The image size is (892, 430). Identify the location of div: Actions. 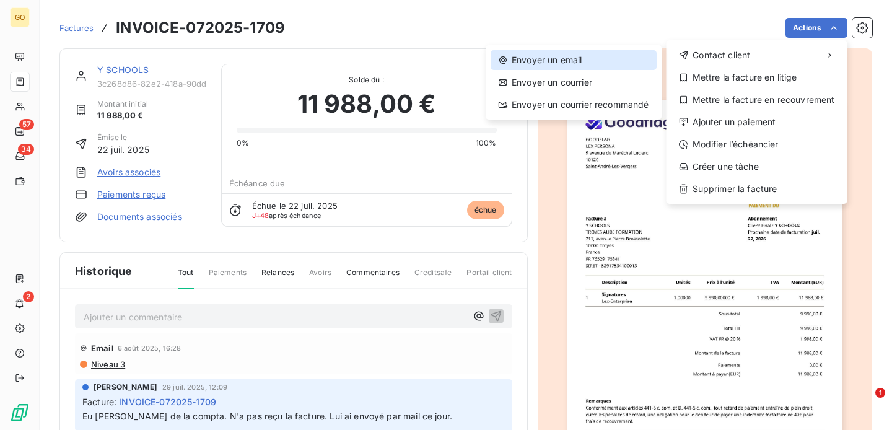
(757, 122).